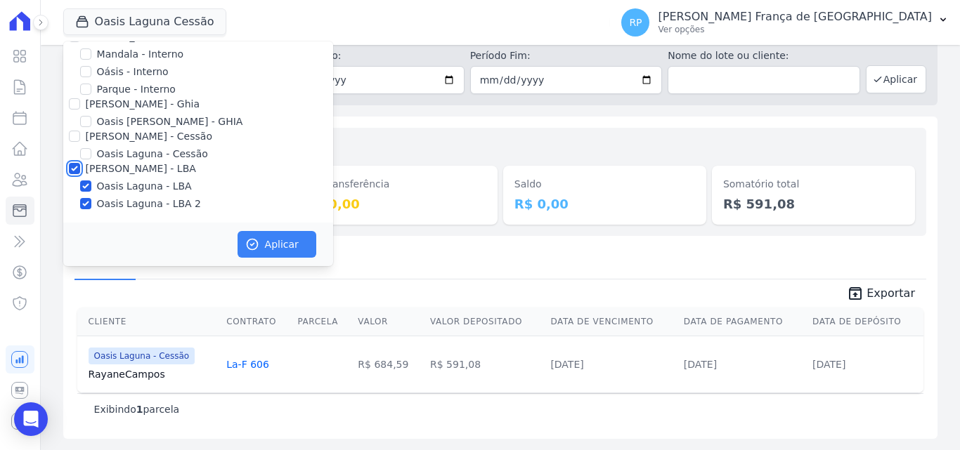 Image resolution: width=960 pixels, height=450 pixels. What do you see at coordinates (813, 204) in the screenshot?
I see `dd: R$ 591,08` at bounding box center [813, 204].